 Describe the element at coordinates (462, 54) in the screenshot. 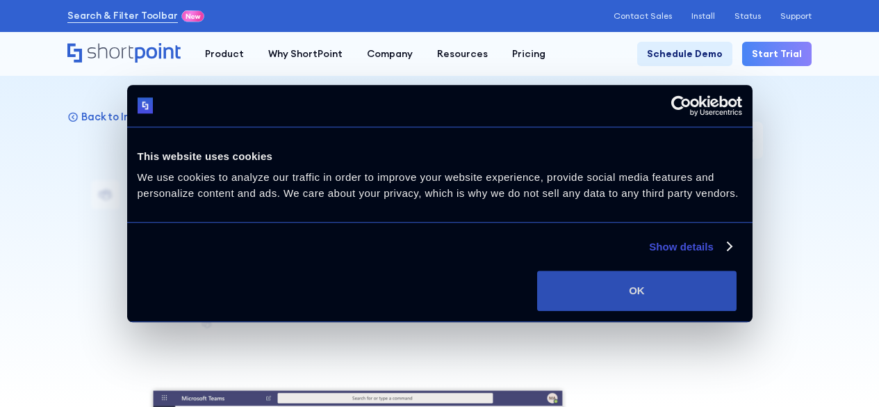

I see `a: Resources` at that location.